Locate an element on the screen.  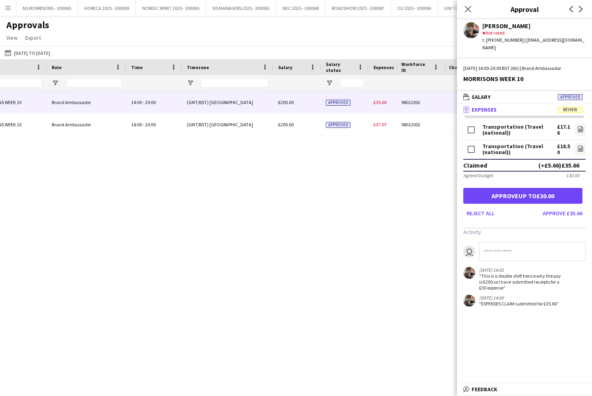
span: Timezone is located at coordinates (198, 67).